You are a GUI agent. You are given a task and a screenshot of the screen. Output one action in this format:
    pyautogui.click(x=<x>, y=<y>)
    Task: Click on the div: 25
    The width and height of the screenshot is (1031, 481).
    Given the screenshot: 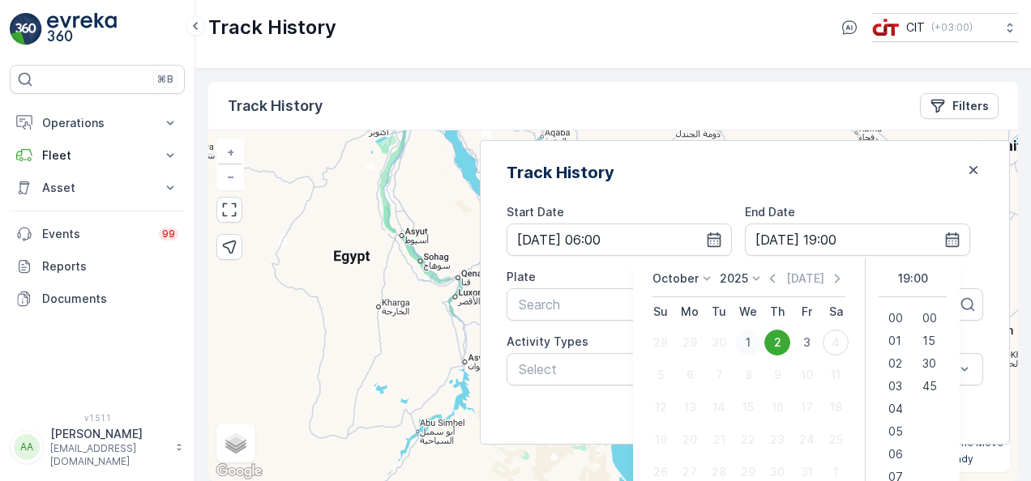 What is the action you would take?
    pyautogui.click(x=835, y=440)
    